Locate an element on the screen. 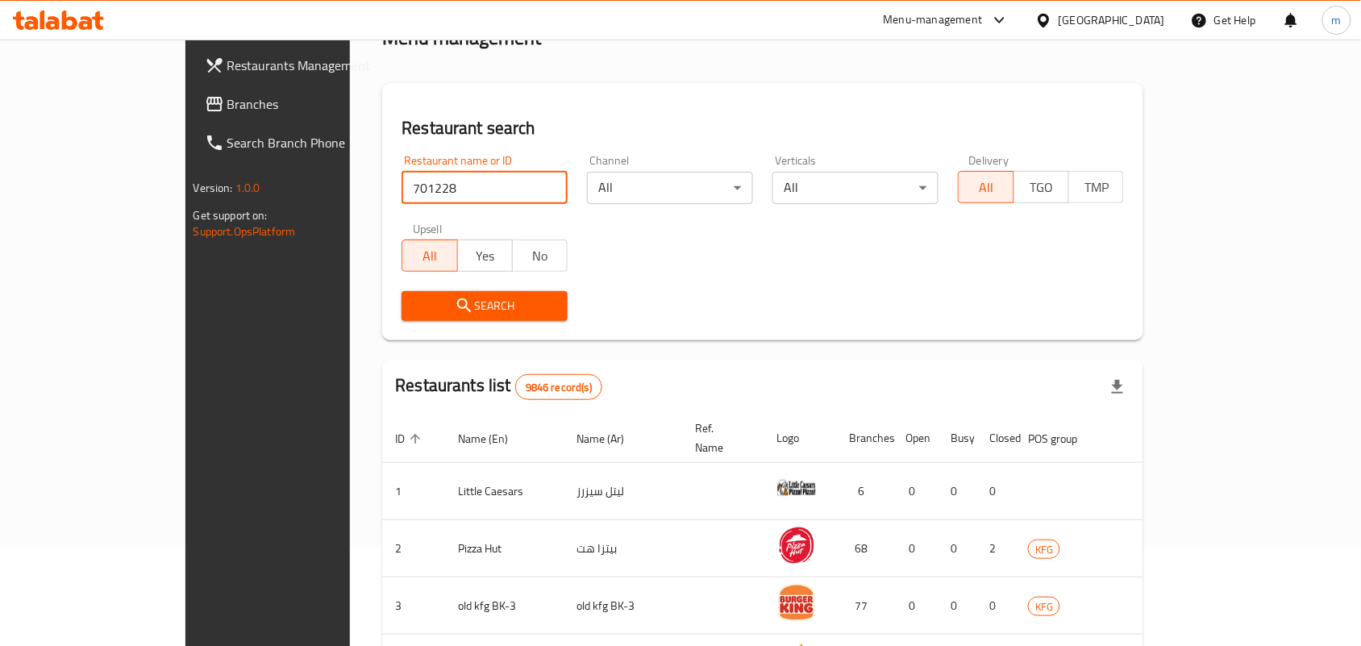 The width and height of the screenshot is (1361, 646). button: No is located at coordinates (539, 256).